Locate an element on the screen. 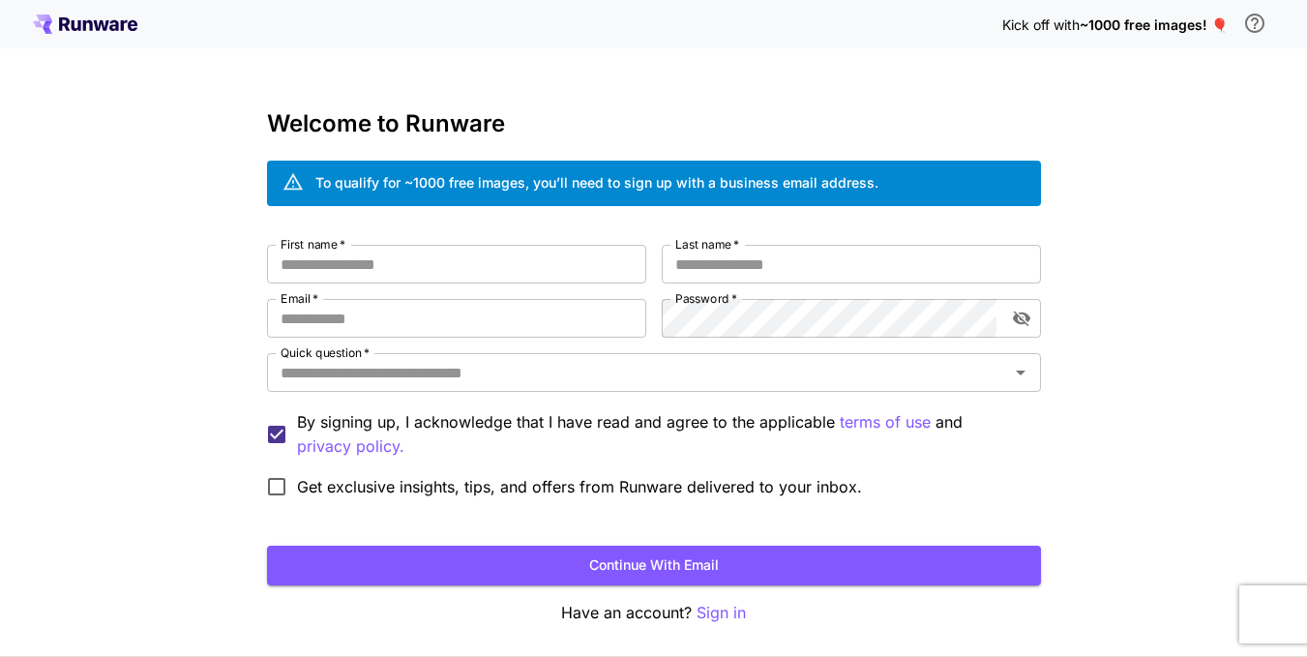 This screenshot has width=1307, height=657. button: toggle password visibility is located at coordinates (1022, 318).